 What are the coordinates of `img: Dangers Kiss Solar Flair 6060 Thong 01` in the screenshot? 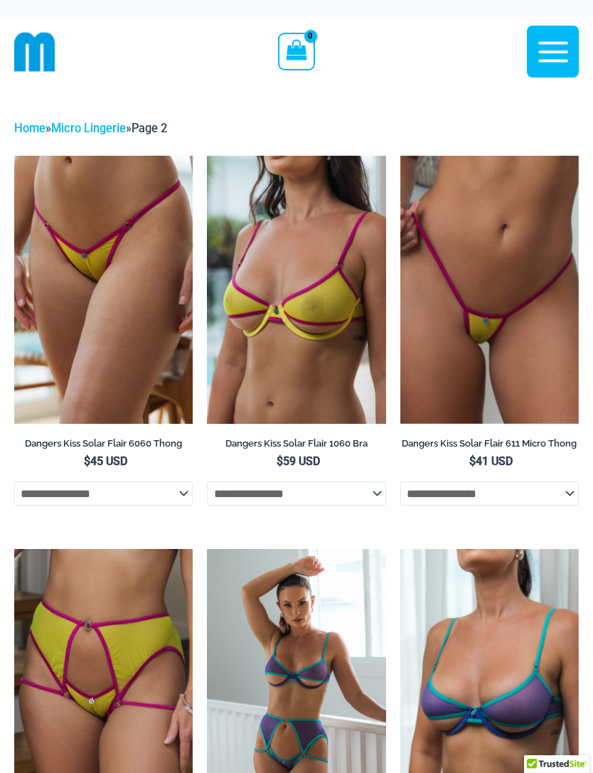 It's located at (103, 289).